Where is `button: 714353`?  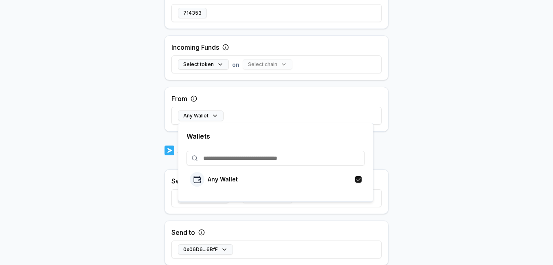 button: 714353 is located at coordinates (192, 13).